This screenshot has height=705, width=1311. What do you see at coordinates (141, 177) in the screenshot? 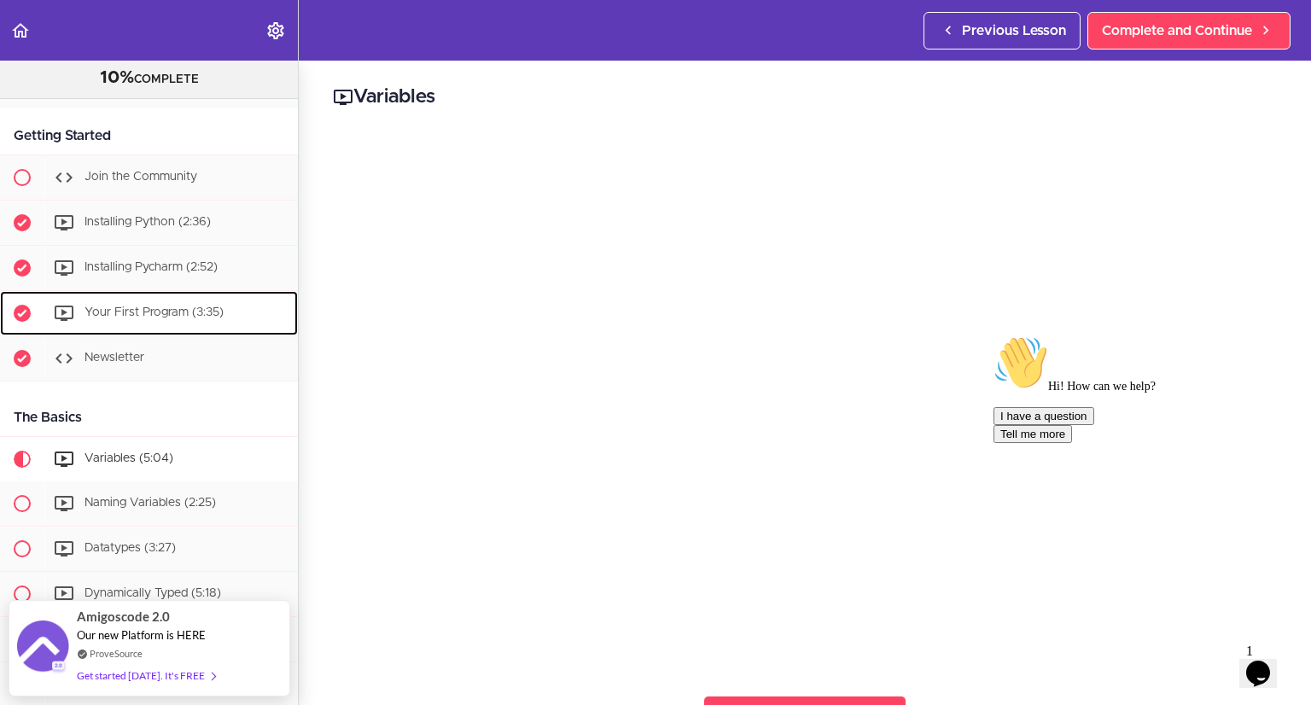
I see `span: Join the Community` at bounding box center [141, 177].